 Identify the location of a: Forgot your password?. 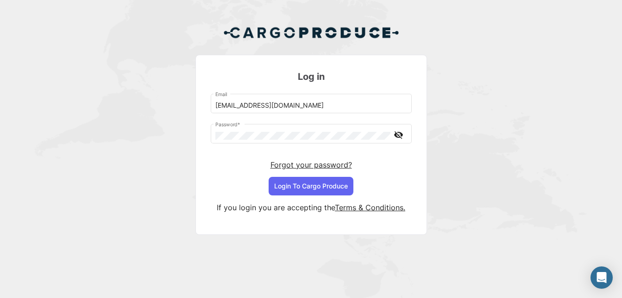
(311, 165).